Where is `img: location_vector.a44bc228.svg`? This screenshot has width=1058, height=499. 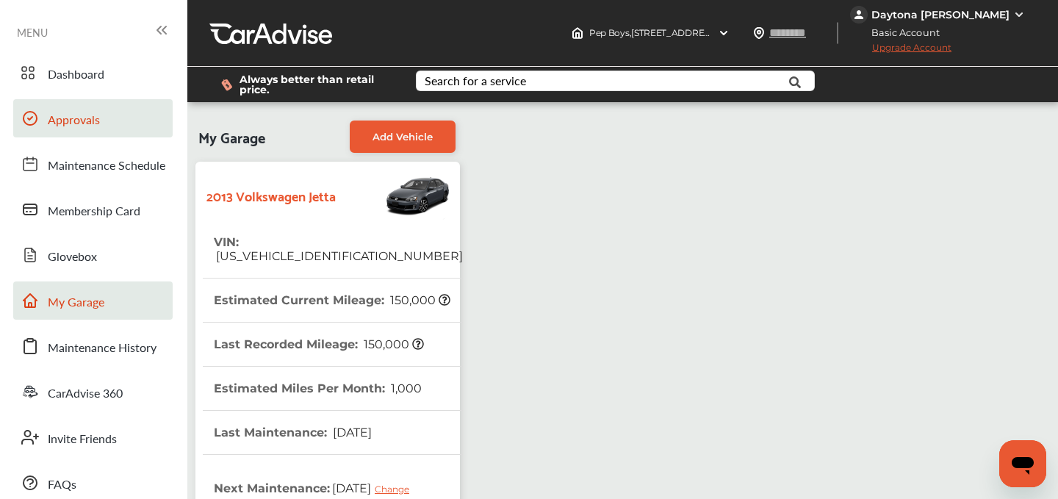
img: location_vector.a44bc228.svg is located at coordinates (759, 33).